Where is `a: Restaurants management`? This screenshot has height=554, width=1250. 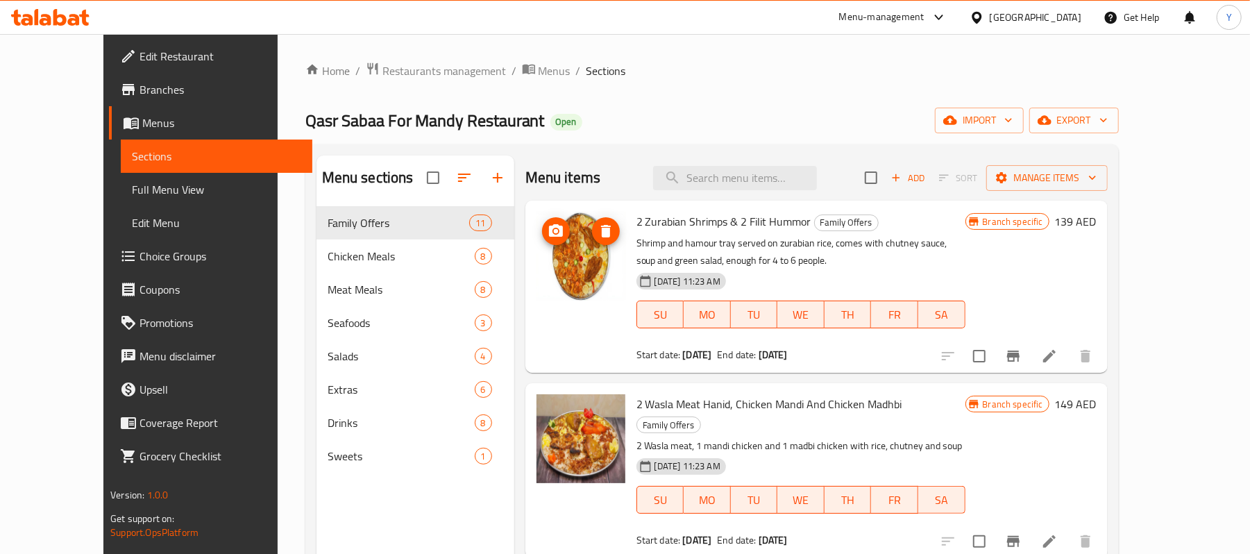 a: Restaurants management is located at coordinates (436, 71).